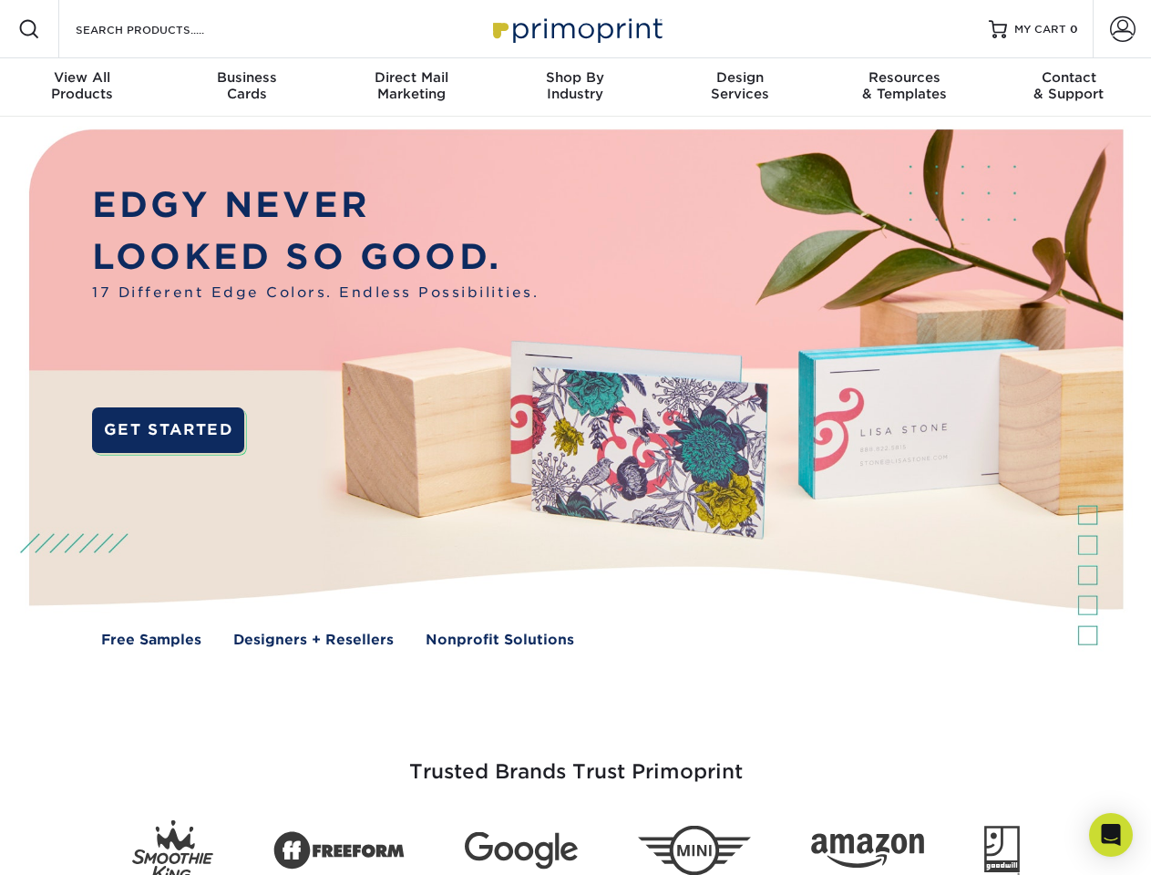 This screenshot has width=1151, height=875. What do you see at coordinates (315, 257) in the screenshot?
I see `p: LOOKED SO GOOD.` at bounding box center [315, 257].